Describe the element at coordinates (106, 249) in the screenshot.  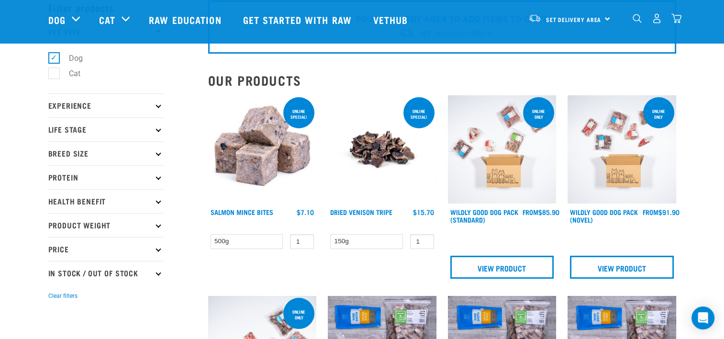
I see `p: Price` at that location.